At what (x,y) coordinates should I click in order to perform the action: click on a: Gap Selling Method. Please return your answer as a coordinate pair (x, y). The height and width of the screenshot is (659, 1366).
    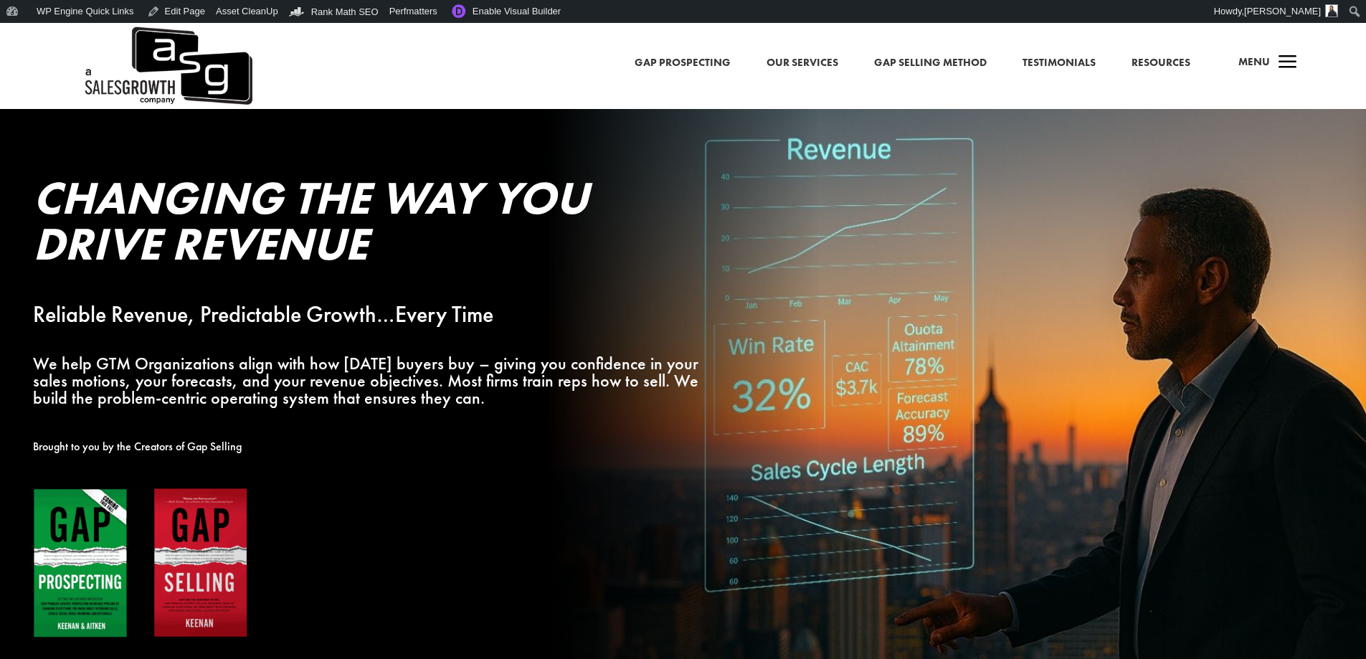
    Looking at the image, I should click on (930, 63).